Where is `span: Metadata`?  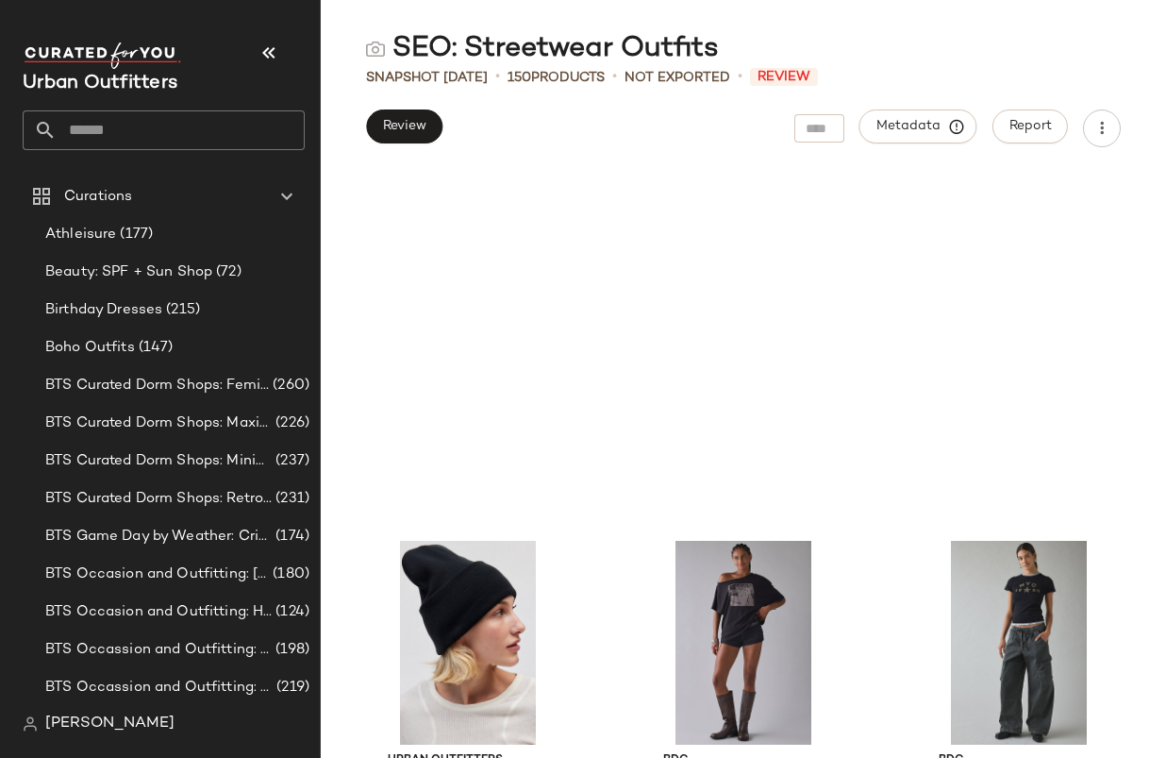
span: Metadata is located at coordinates (918, 126).